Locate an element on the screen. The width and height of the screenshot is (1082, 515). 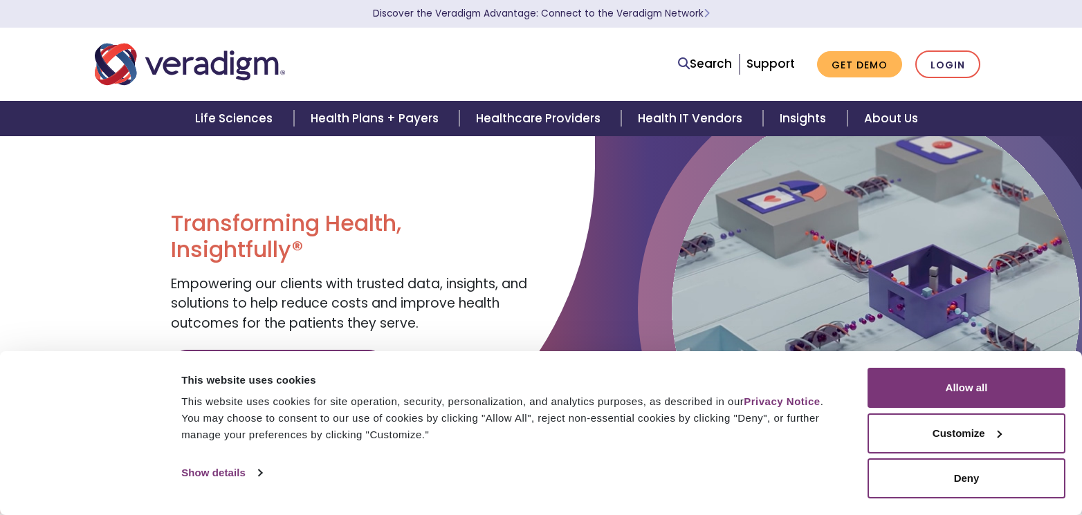
img: Veradigm logo is located at coordinates (190, 64).